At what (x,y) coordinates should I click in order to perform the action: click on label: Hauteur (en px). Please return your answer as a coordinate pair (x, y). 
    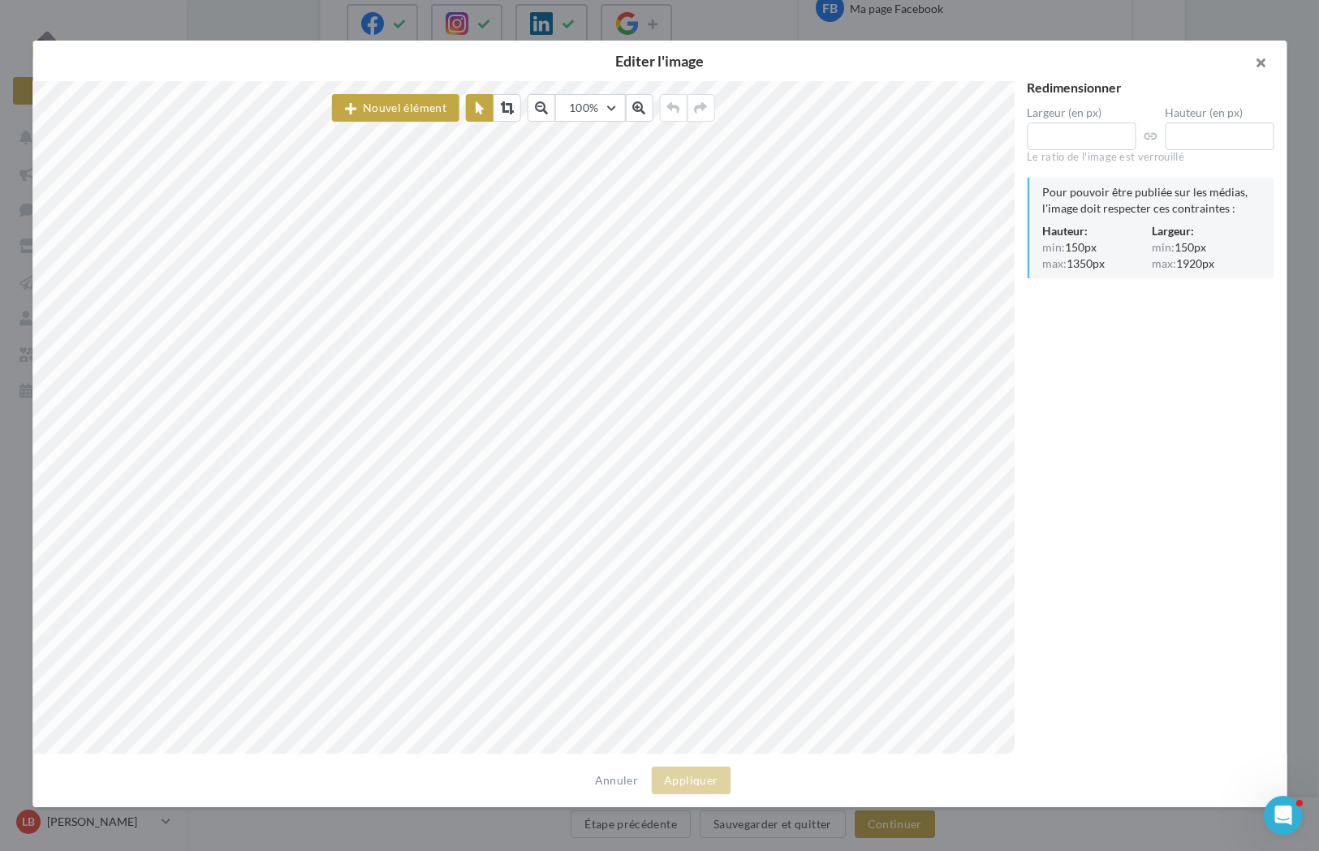
    Looking at the image, I should click on (1219, 113).